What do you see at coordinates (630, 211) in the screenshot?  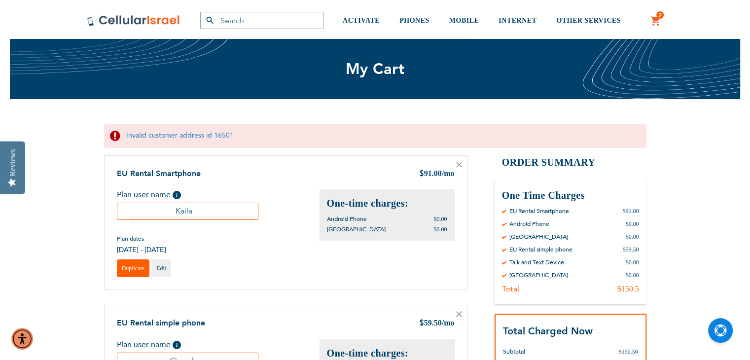 I see `div: $91.00` at bounding box center [630, 211].